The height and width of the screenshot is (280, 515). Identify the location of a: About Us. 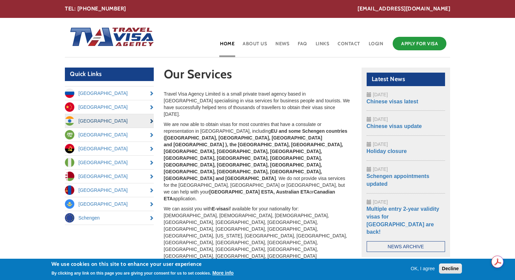
(255, 46).